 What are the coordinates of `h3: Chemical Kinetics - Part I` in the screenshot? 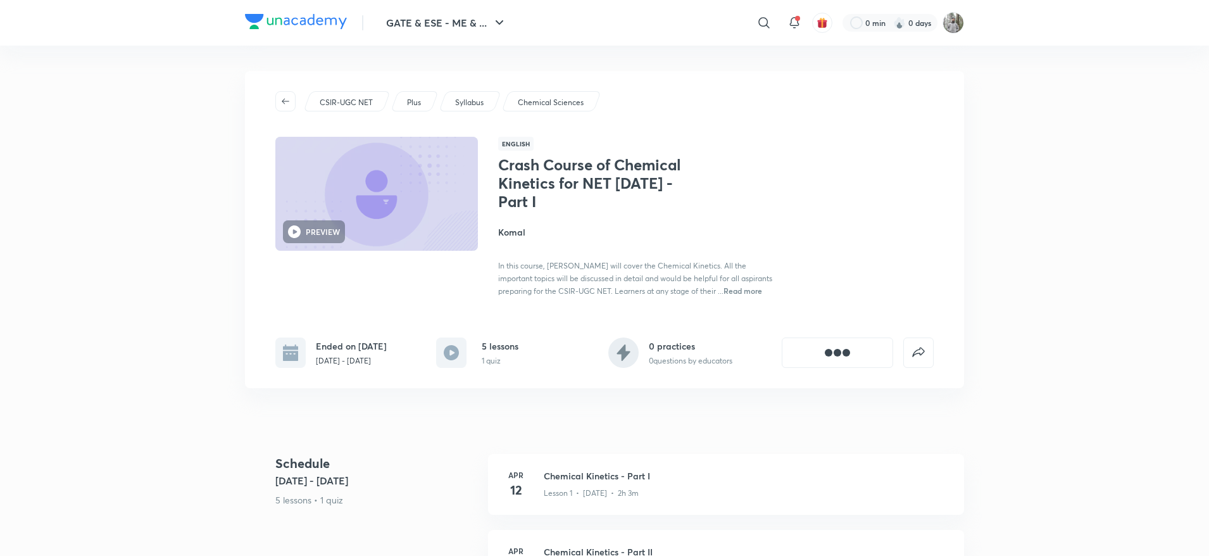 It's located at (746, 475).